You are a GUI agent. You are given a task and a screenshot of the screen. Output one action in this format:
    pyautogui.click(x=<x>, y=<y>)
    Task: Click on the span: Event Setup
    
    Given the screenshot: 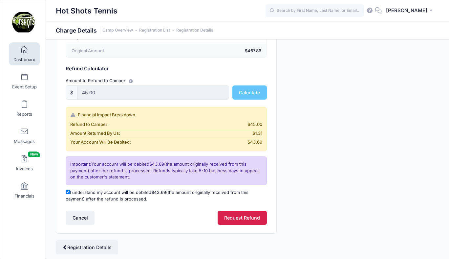 What is the action you would take?
    pyautogui.click(x=24, y=87)
    